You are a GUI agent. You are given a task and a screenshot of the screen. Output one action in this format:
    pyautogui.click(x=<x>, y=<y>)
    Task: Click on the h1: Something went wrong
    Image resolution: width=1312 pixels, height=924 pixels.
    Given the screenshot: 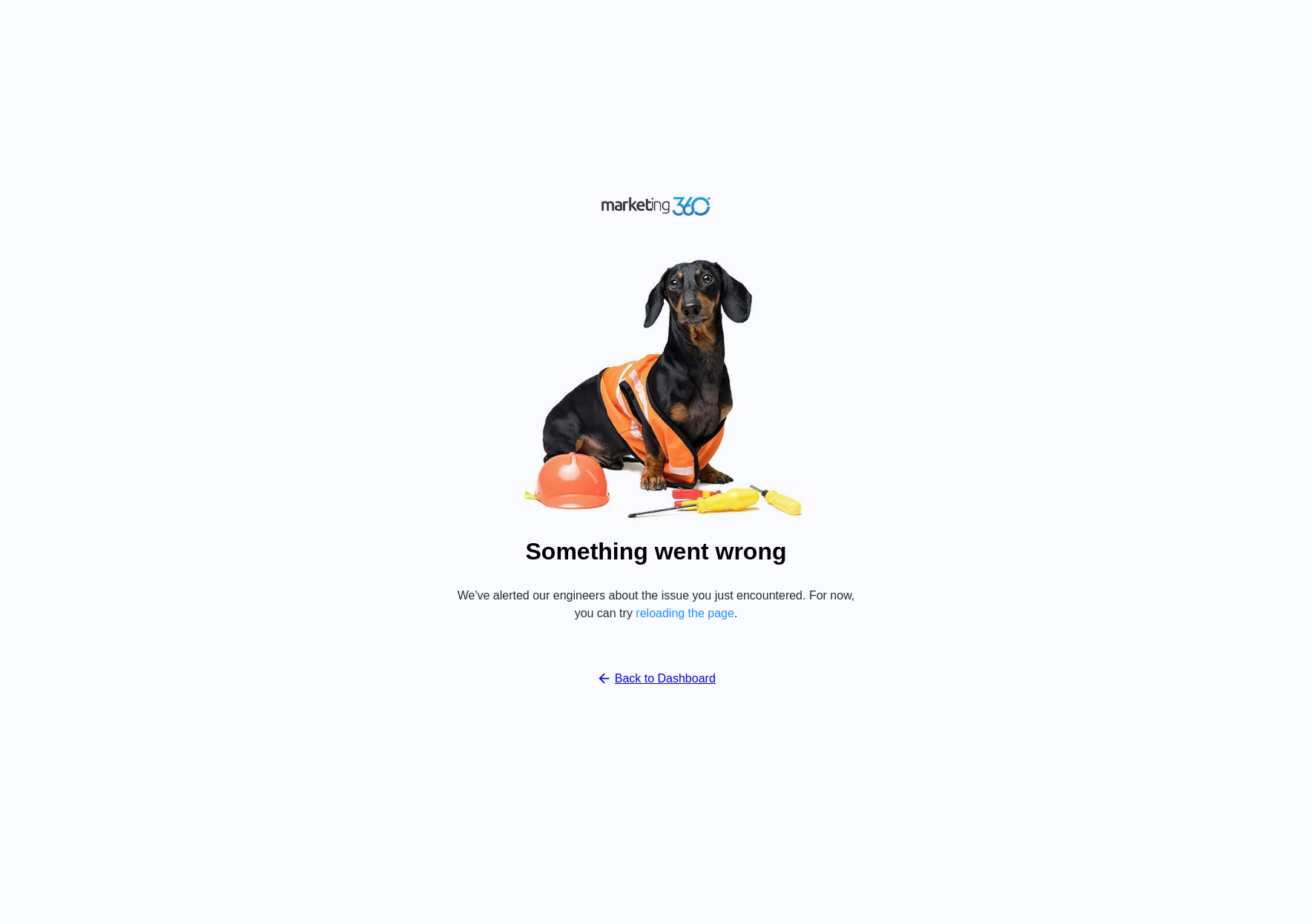 What is the action you would take?
    pyautogui.click(x=656, y=552)
    